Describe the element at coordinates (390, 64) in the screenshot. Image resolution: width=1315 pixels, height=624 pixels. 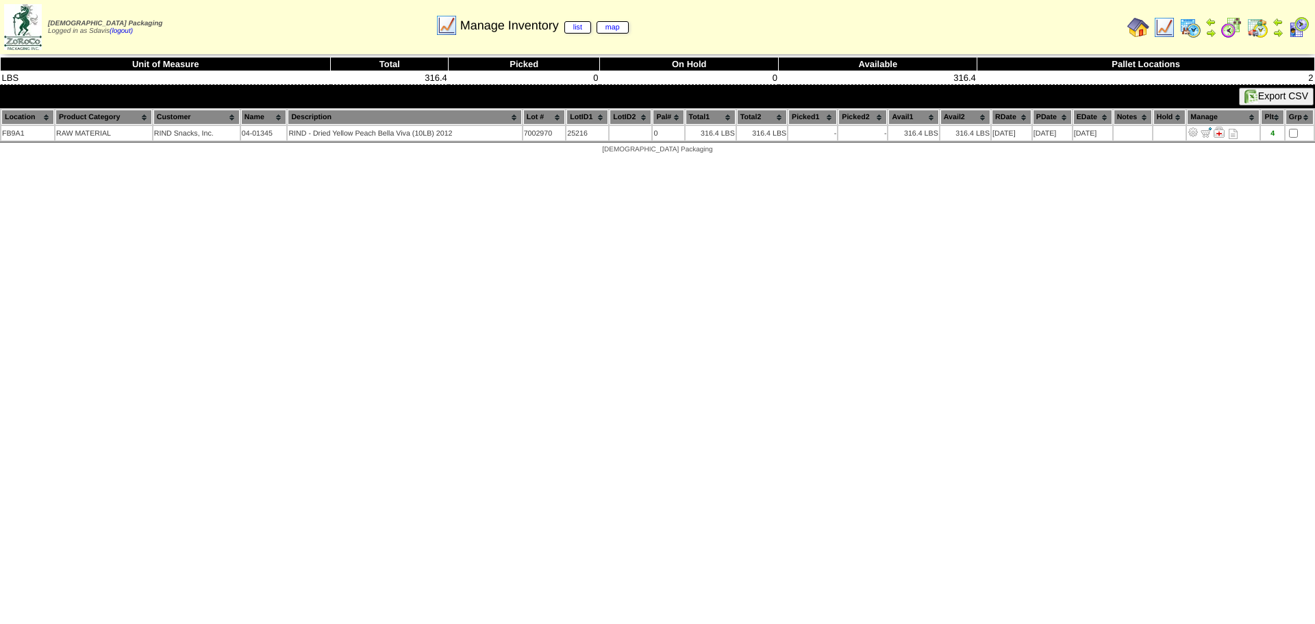
I see `th: Total` at that location.